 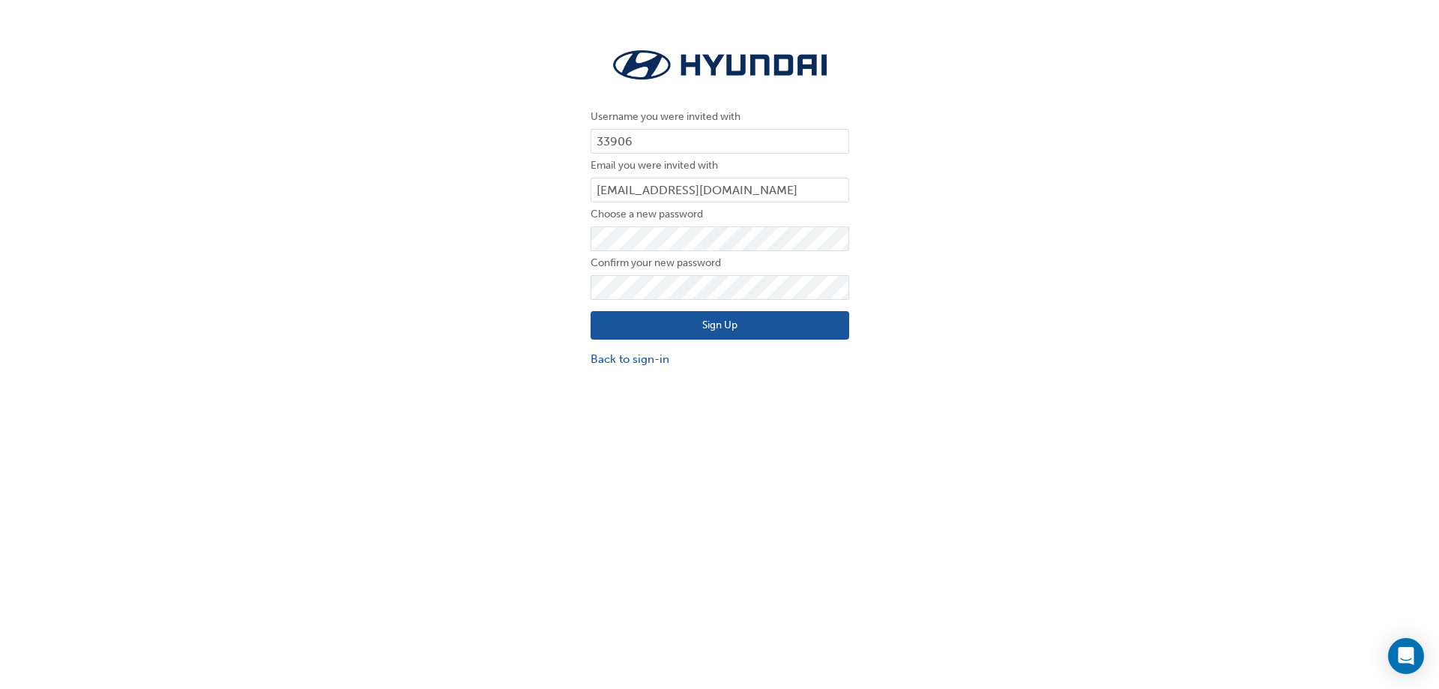 What do you see at coordinates (720, 214) in the screenshot?
I see `label: Choose a new password` at bounding box center [720, 214].